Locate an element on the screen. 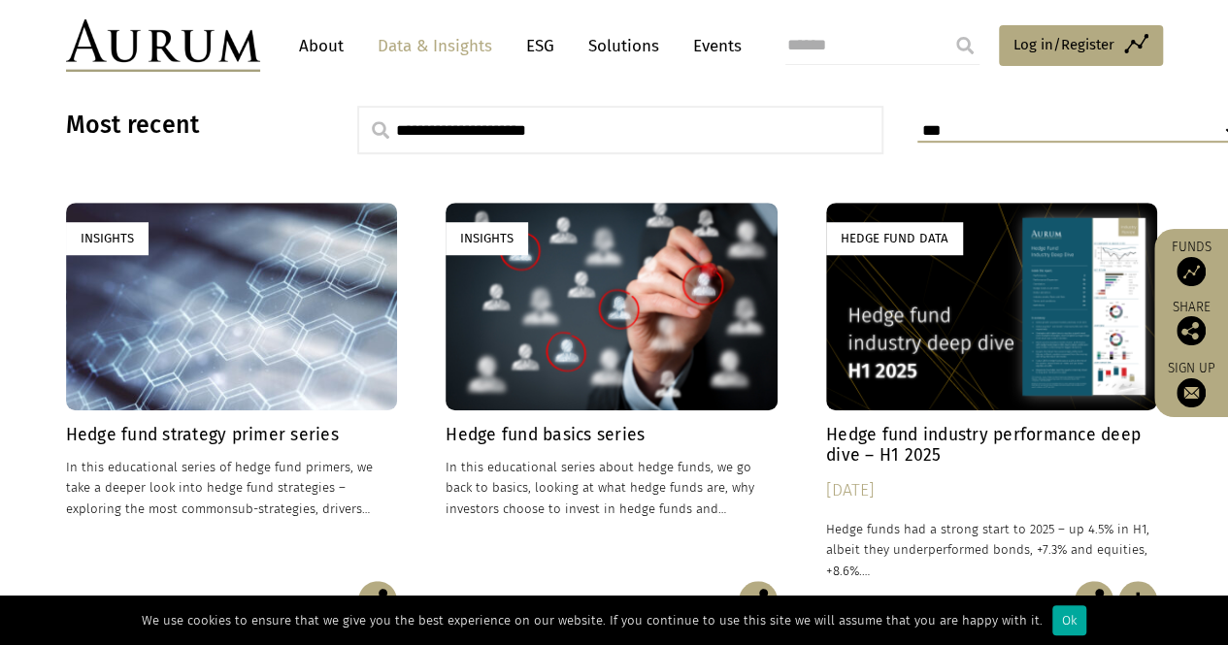 The height and width of the screenshot is (645, 1228). img: Access Funds is located at coordinates (1191, 272).